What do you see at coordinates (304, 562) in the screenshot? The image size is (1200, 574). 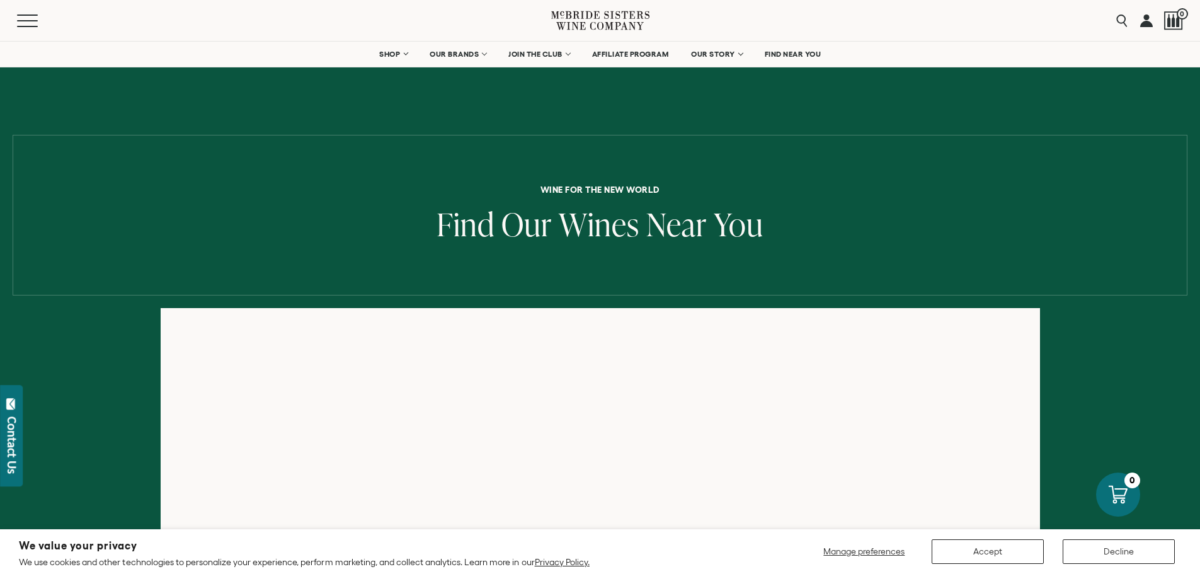 I see `p: We use cookies and other technologies to personalize your experience, perform marketing, and coll...` at bounding box center [304, 562].